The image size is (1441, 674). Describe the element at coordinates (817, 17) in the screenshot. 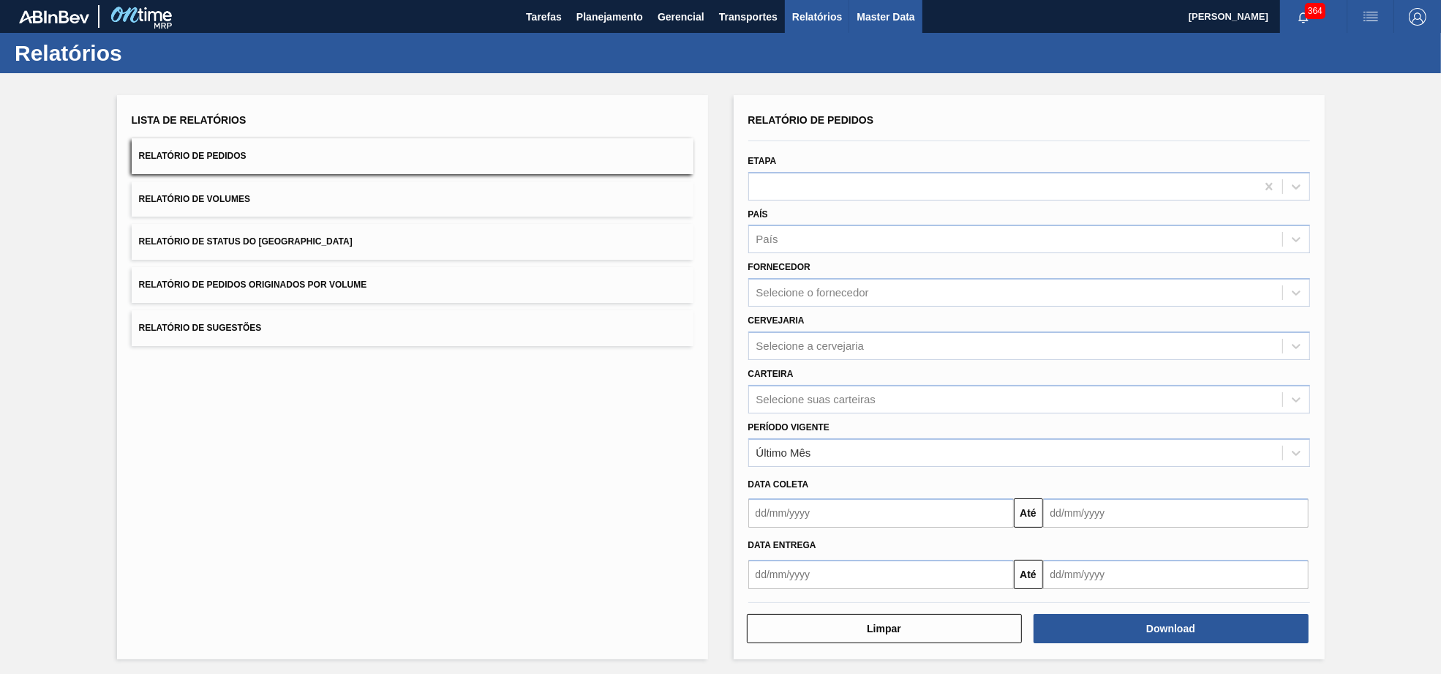

I see `span: Relatórios` at that location.